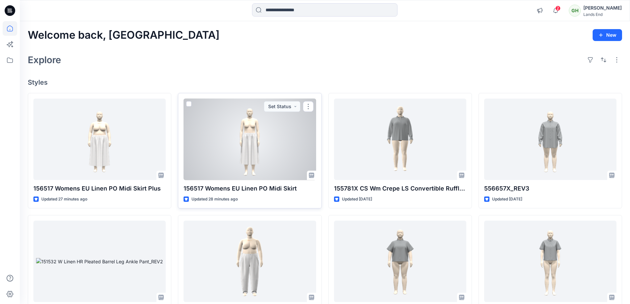 The image size is (630, 304). Describe the element at coordinates (250, 139) in the screenshot. I see `a: 156517 Womens EU Linen PO Midi Skirt` at that location.